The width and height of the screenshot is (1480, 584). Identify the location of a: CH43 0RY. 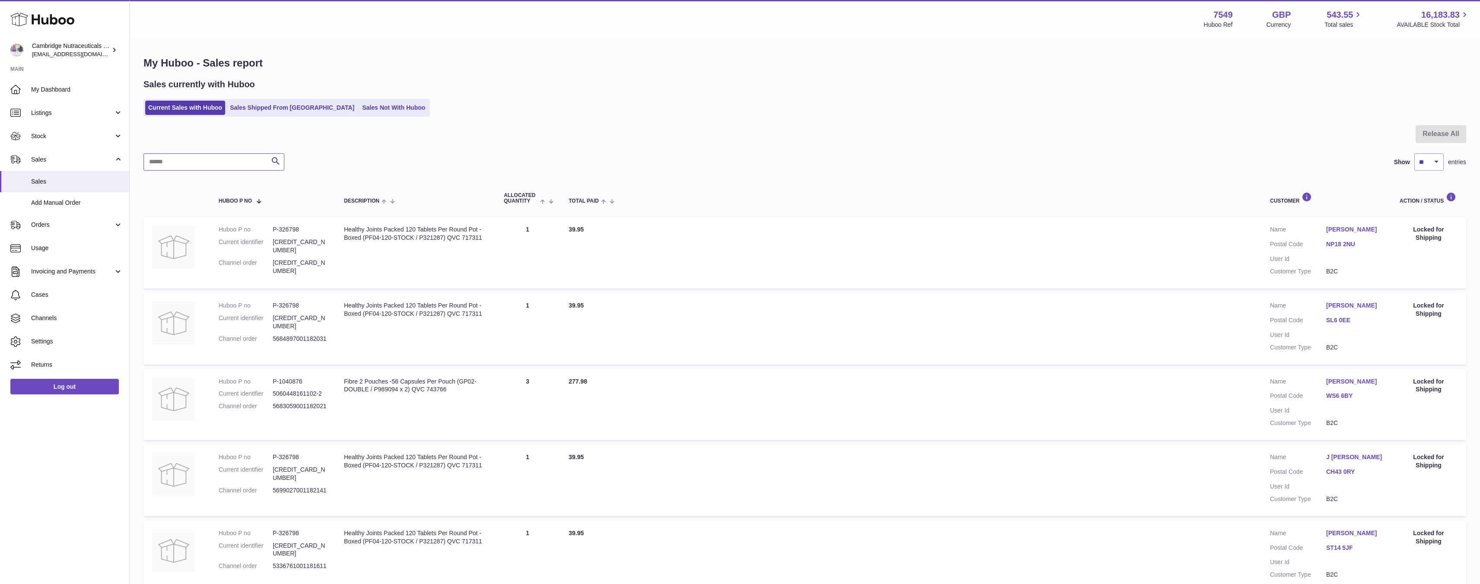
(1354, 472).